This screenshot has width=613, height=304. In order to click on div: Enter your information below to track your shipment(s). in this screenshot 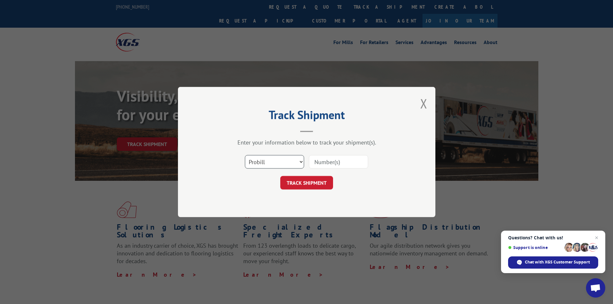, I will do `click(307, 142)`.